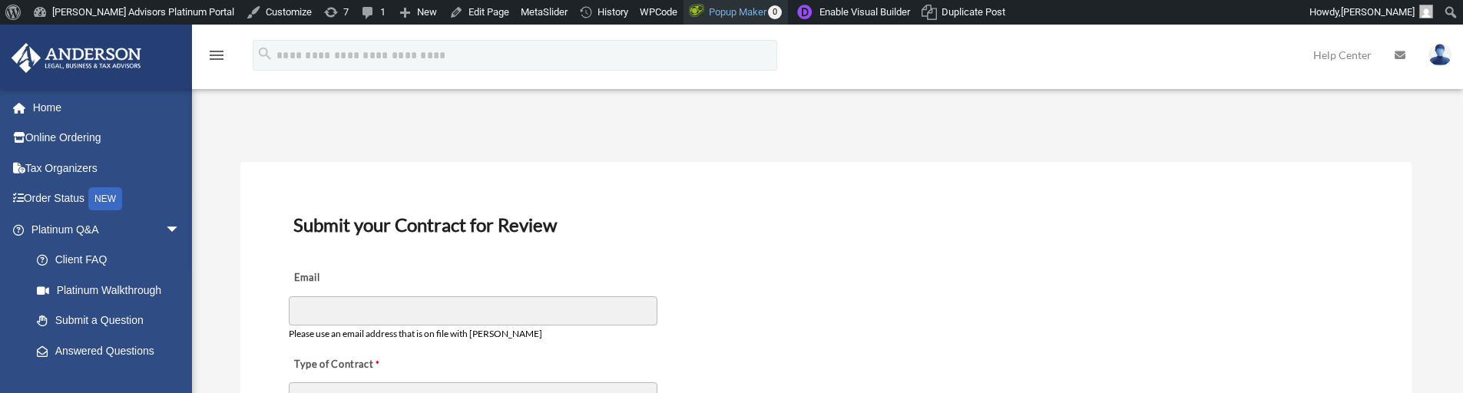 This screenshot has height=393, width=1463. I want to click on img: User Pic, so click(1440, 55).